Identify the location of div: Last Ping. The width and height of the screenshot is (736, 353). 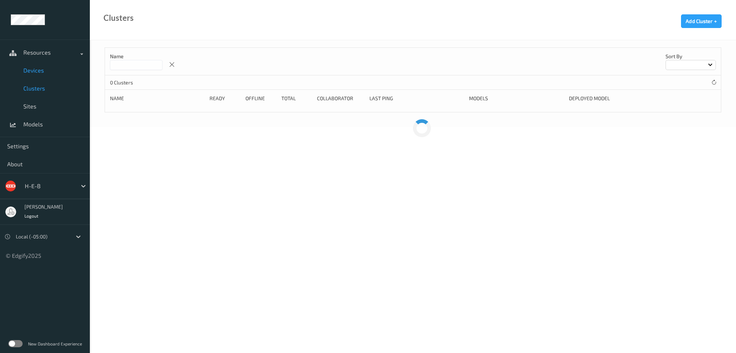
(416, 98).